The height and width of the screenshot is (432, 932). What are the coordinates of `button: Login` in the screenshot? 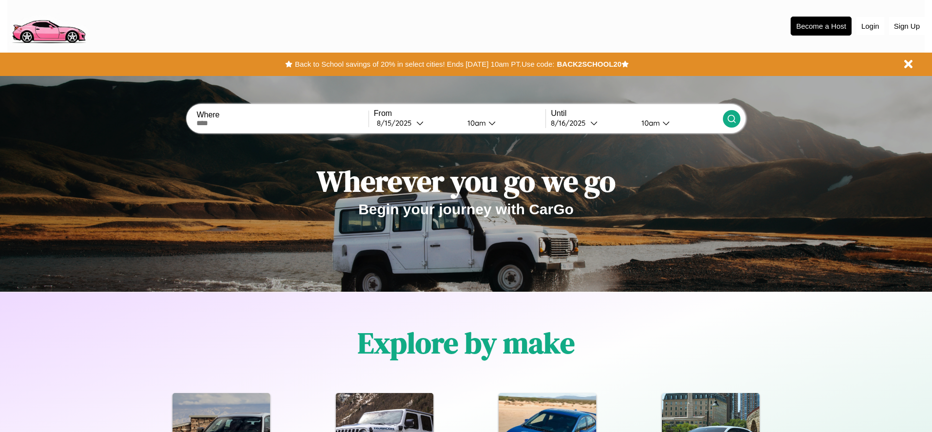 It's located at (870, 26).